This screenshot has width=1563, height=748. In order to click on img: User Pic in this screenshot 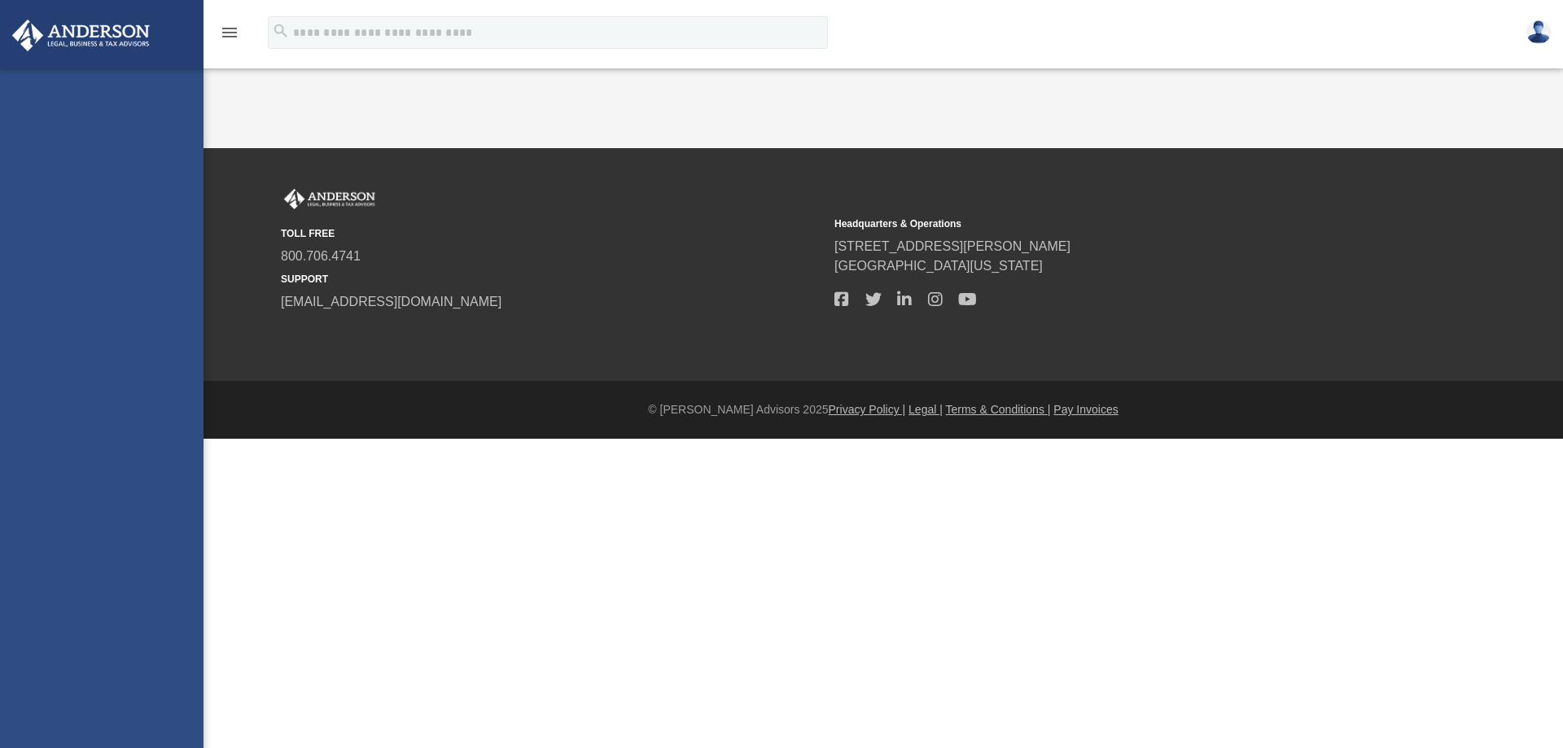, I will do `click(1538, 32)`.